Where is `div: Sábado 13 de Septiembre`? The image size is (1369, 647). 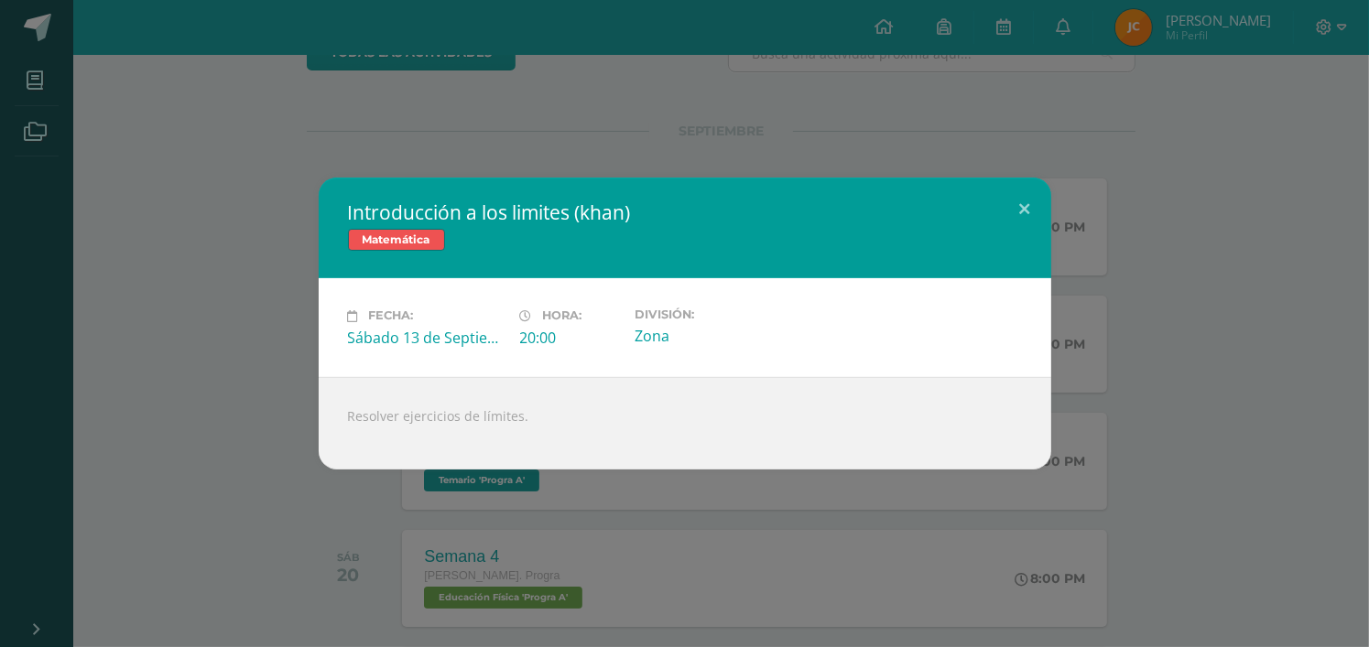 div: Sábado 13 de Septiembre is located at coordinates (427, 338).